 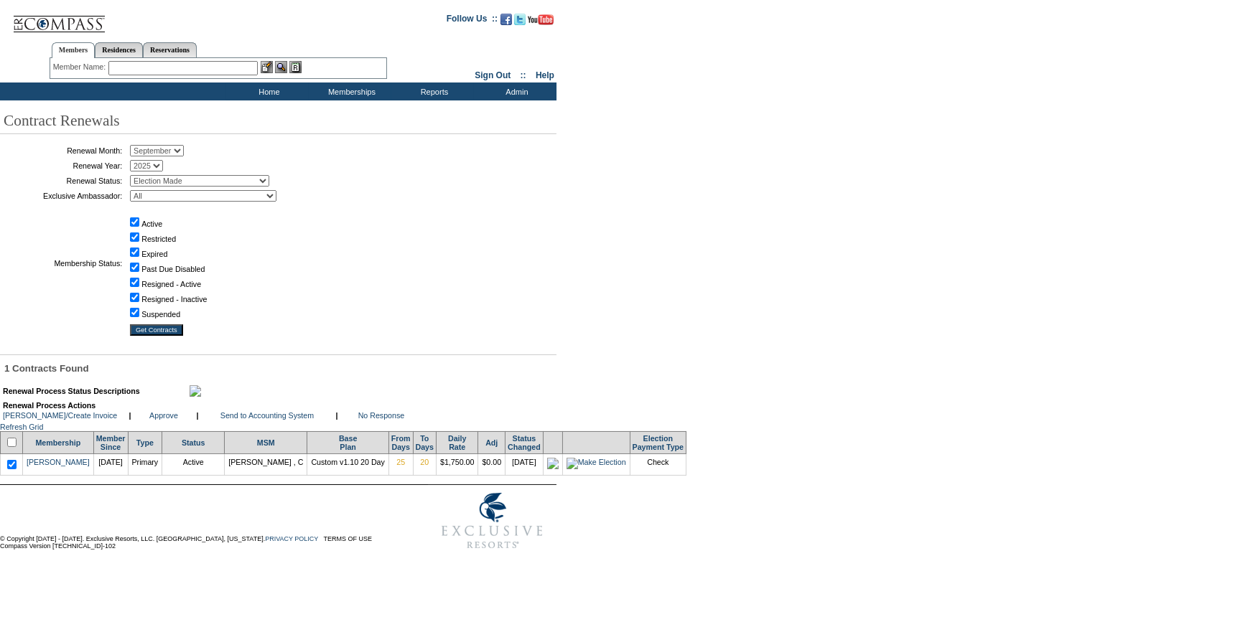 I want to click on a: Send to Accounting System, so click(x=267, y=416).